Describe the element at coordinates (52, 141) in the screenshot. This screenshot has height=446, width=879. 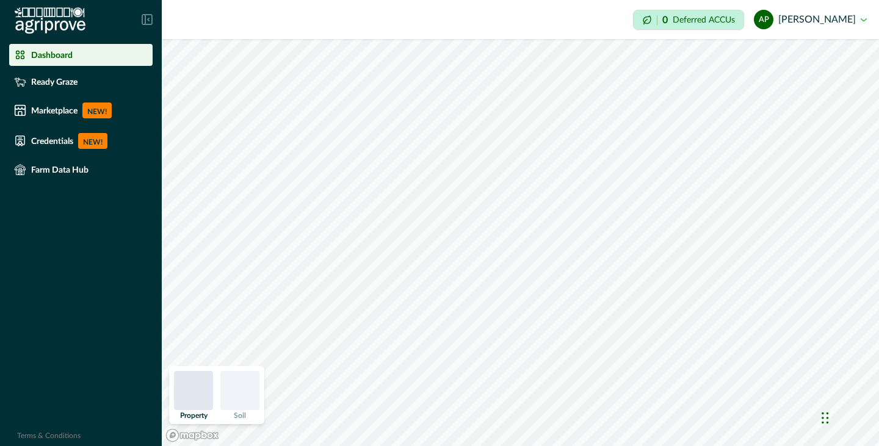
I see `p: Credentials` at that location.